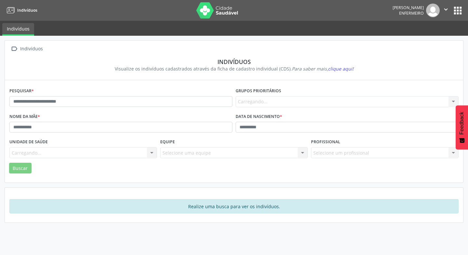 The height and width of the screenshot is (255, 468). I want to click on button: apps, so click(458, 10).